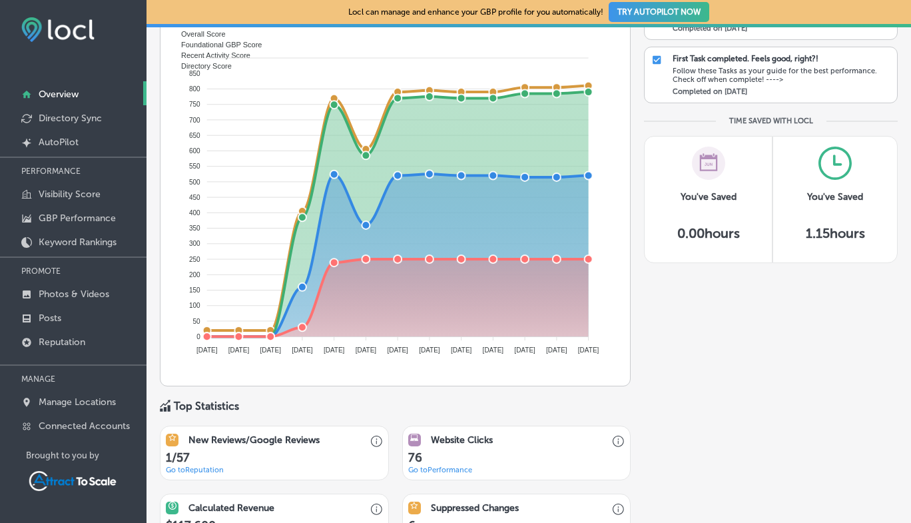 The image size is (911, 523). Describe the element at coordinates (231, 507) in the screenshot. I see `h3: Calculated Revenue` at that location.